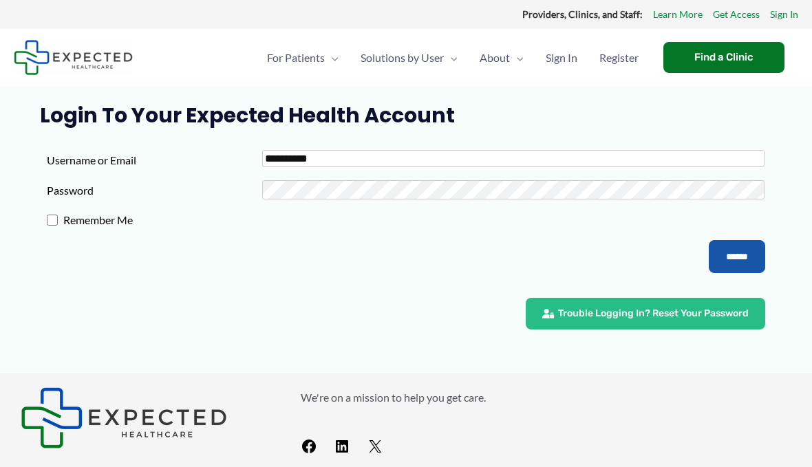  What do you see at coordinates (502, 58) in the screenshot?
I see `a: AboutMenu Toggle` at bounding box center [502, 58].